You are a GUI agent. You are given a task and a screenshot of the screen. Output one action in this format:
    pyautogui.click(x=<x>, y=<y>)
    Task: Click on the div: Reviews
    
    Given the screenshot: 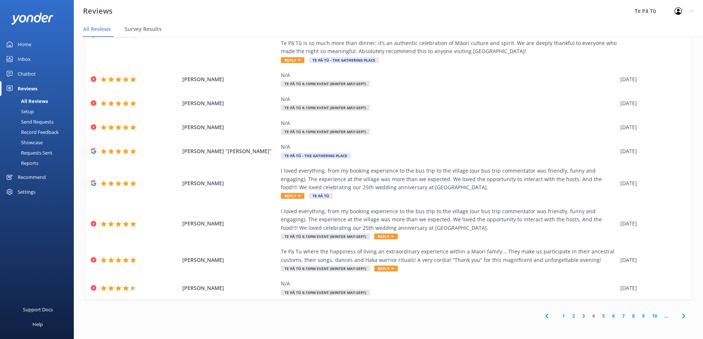 What is the action you would take?
    pyautogui.click(x=27, y=89)
    